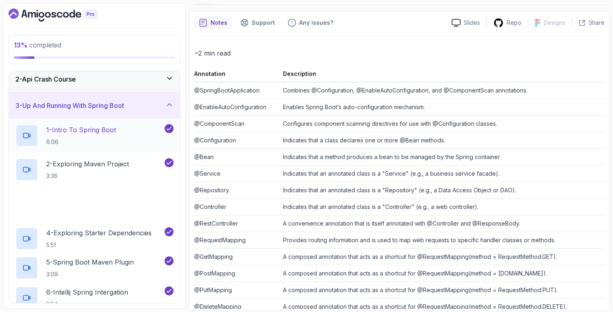  I want to click on td: @EnableAutoConfiguration, so click(237, 107).